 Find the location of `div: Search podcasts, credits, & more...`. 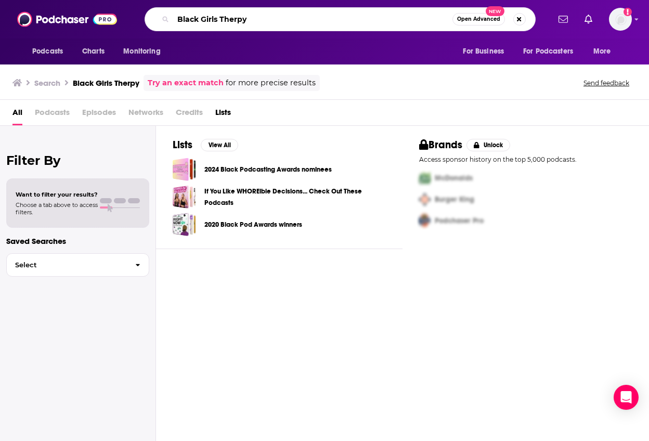

div: Search podcasts, credits, & more... is located at coordinates (340, 19).